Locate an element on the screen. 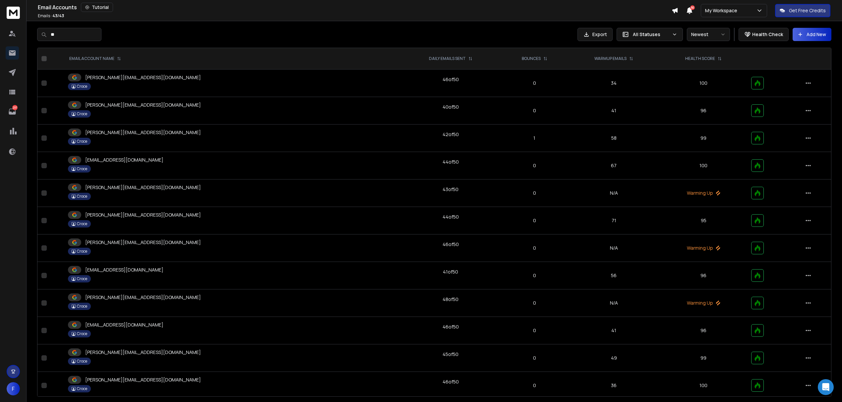 The height and width of the screenshot is (402, 842). button: Get Free Credits is located at coordinates (802, 11).